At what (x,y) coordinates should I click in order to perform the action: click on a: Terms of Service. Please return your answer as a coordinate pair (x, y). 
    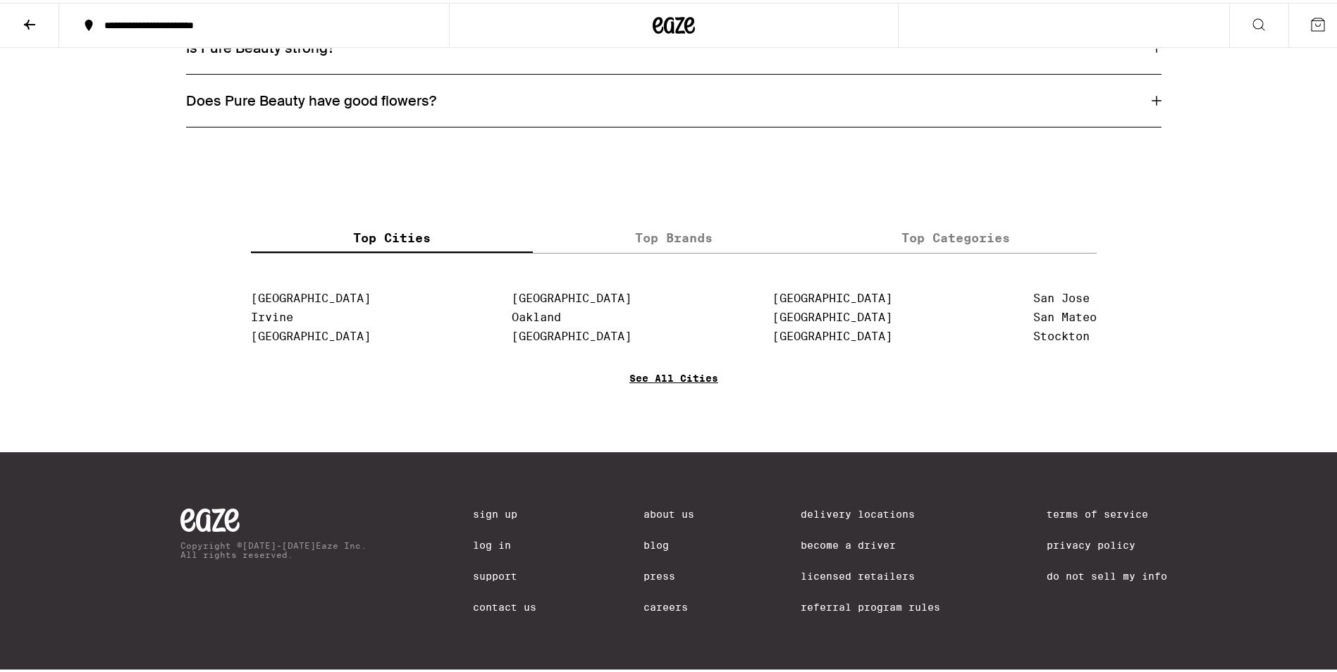
    Looking at the image, I should click on (1106, 512).